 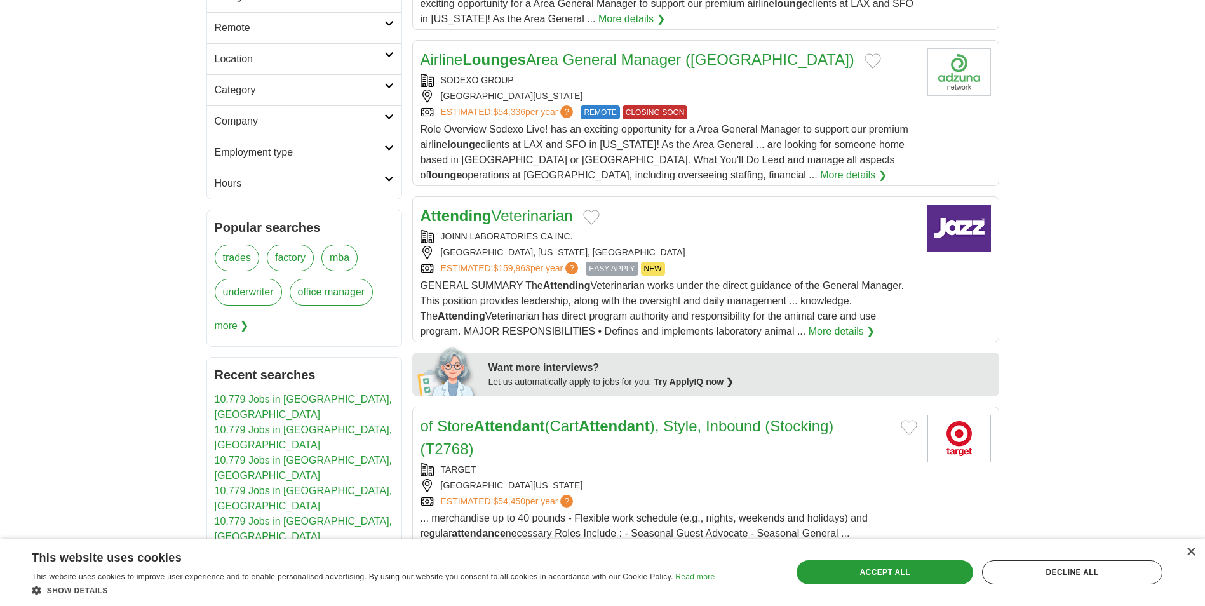 I want to click on span: EASY APPLY, so click(x=612, y=269).